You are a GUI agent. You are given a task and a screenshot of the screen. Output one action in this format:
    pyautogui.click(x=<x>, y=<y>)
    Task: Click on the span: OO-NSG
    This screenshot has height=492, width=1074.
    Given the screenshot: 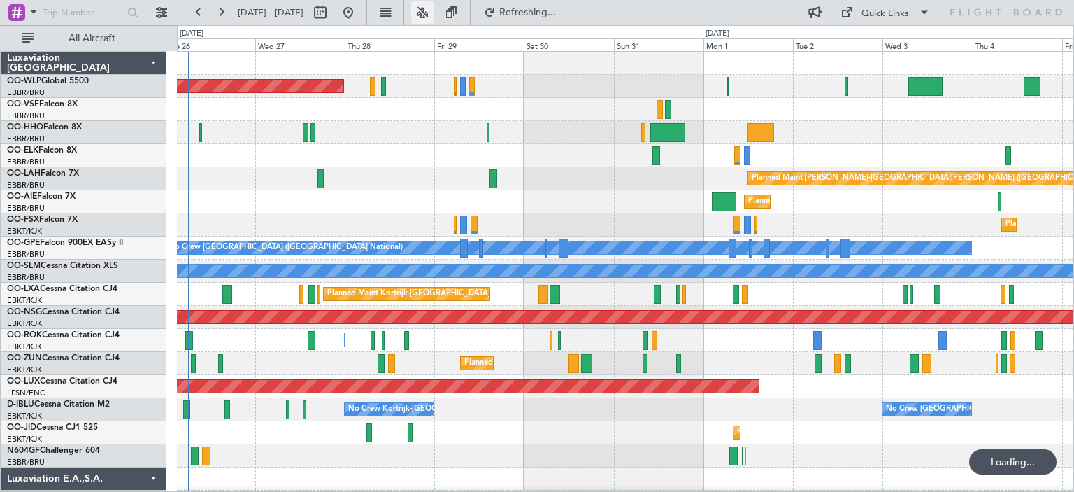 What is the action you would take?
    pyautogui.click(x=24, y=312)
    